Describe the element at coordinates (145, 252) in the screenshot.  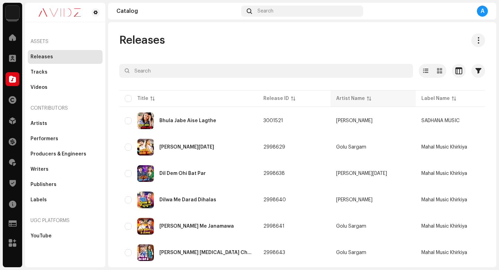
I see `img: 5c527483-94a5-446d-8ef6-2d2167002dee` at that location.